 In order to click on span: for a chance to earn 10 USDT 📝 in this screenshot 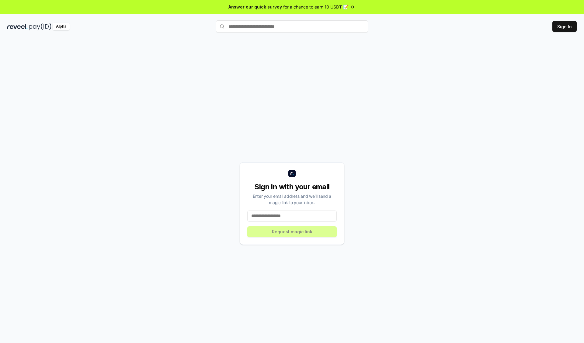, I will do `click(316, 7)`.